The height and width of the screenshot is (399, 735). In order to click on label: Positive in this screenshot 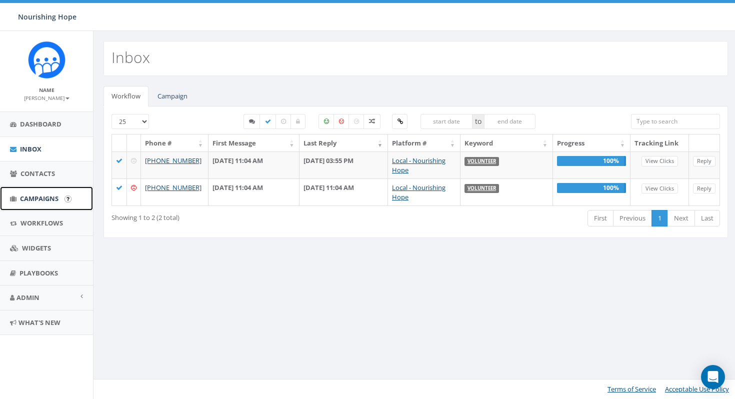, I will do `click(327, 122)`.